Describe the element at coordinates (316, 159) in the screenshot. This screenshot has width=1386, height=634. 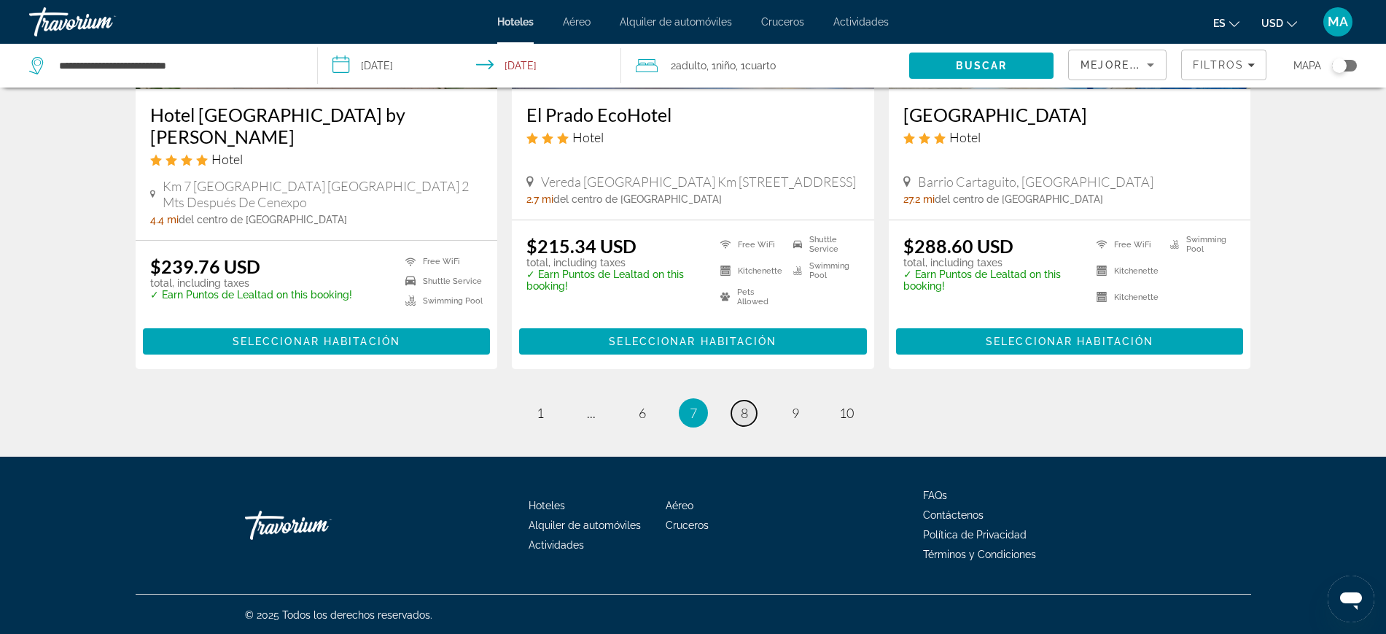
I see `div: 4 star Hotel` at that location.